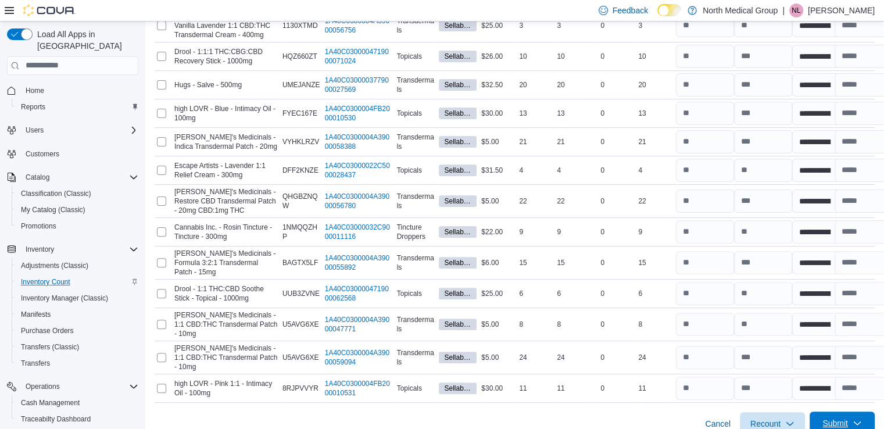 Image resolution: width=884 pixels, height=429 pixels. I want to click on button: Cash Management, so click(77, 403).